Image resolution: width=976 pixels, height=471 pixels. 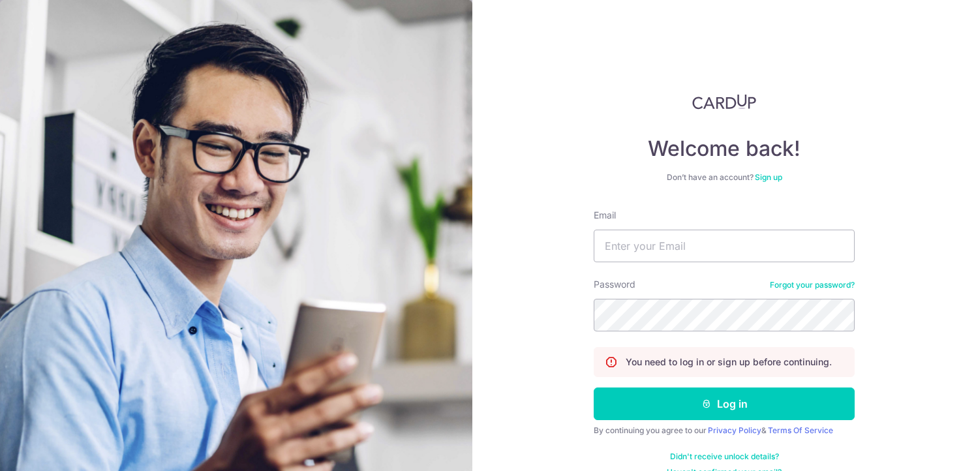 I want to click on button: Log in, so click(x=724, y=404).